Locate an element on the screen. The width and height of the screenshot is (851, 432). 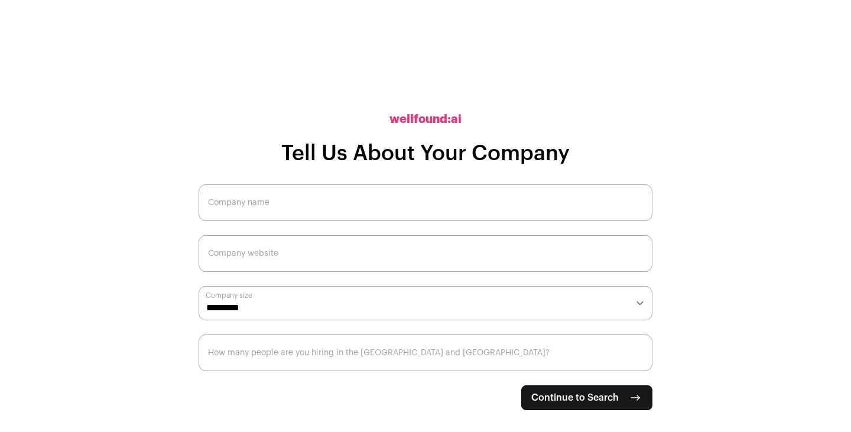
input: Company website is located at coordinates (425, 253).